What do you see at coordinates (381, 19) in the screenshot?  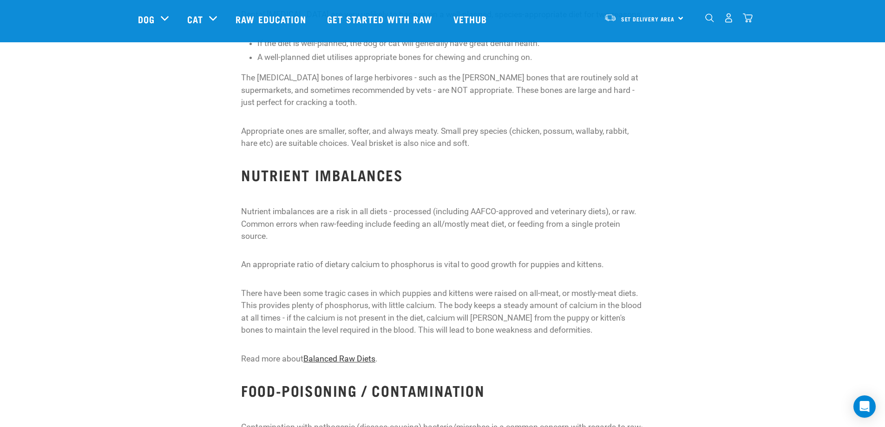 I see `a: Get started with Raw` at bounding box center [381, 19].